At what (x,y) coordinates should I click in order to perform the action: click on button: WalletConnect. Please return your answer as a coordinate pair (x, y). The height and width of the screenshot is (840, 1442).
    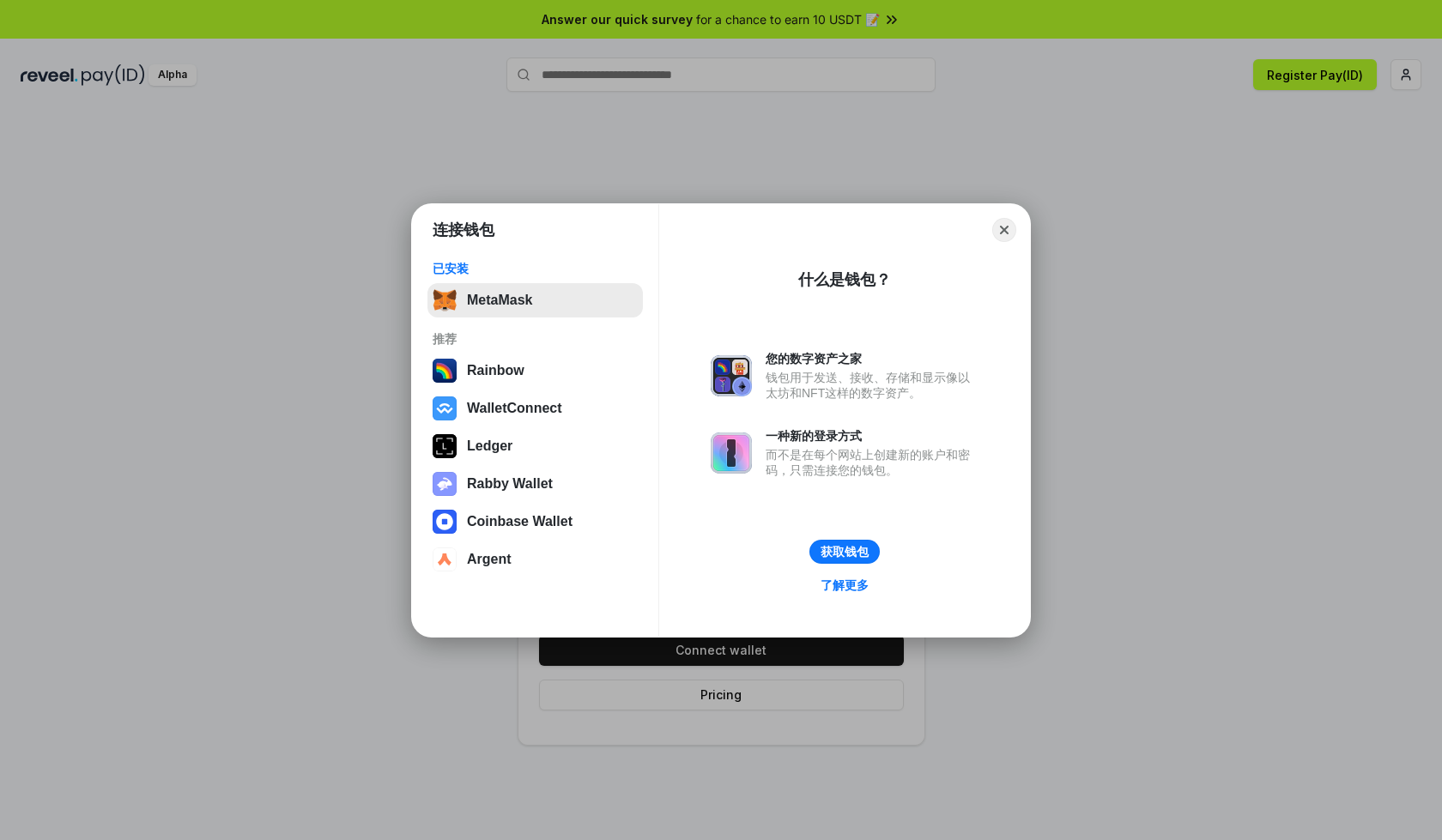
    Looking at the image, I should click on (535, 408).